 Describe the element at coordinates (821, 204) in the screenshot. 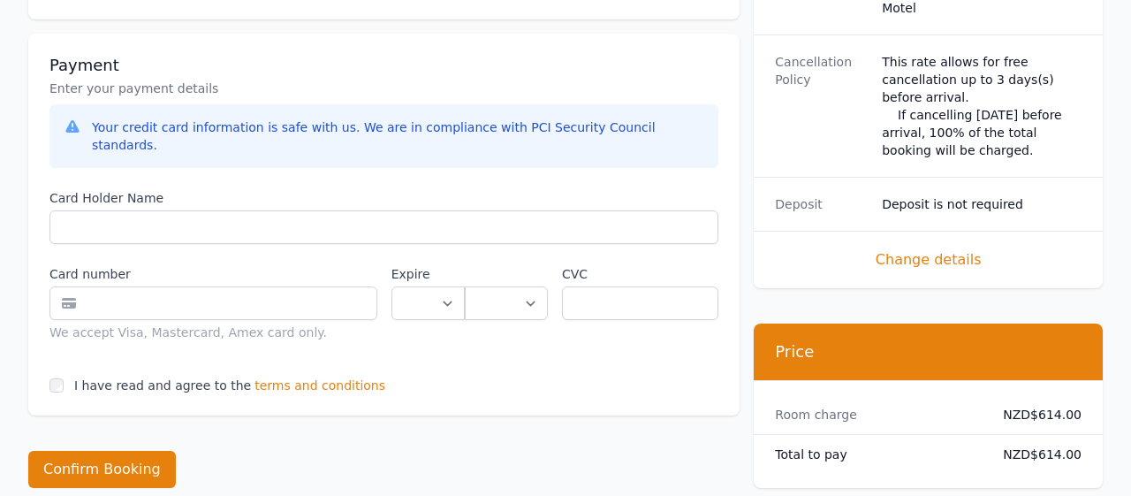

I see `dt: Deposit` at that location.